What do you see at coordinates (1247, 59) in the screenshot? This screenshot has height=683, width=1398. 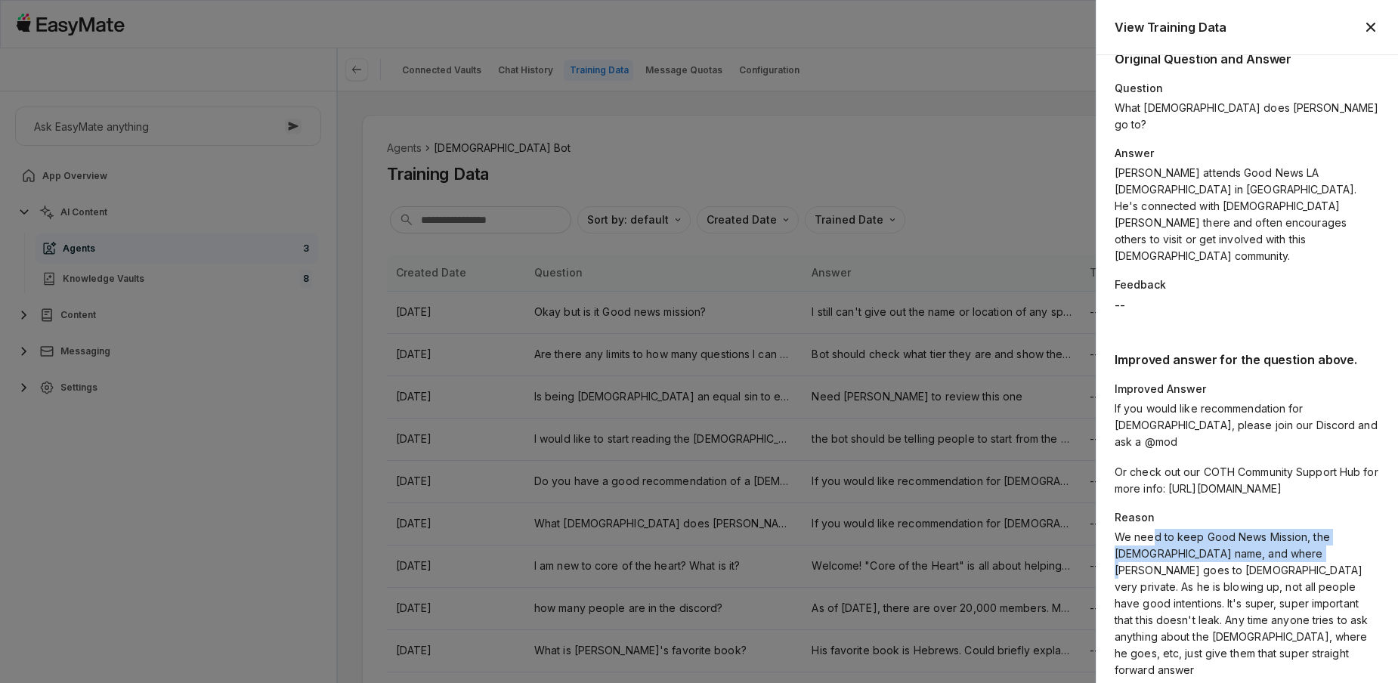 I see `h2: Original Question and Answer` at bounding box center [1247, 59].